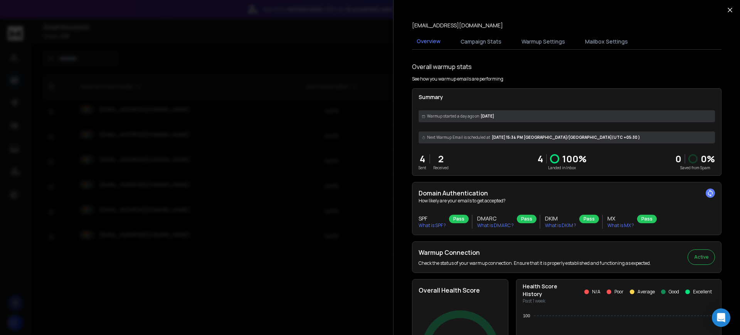 This screenshot has height=335, width=740. I want to click on p: Health Score History, so click(545, 290).